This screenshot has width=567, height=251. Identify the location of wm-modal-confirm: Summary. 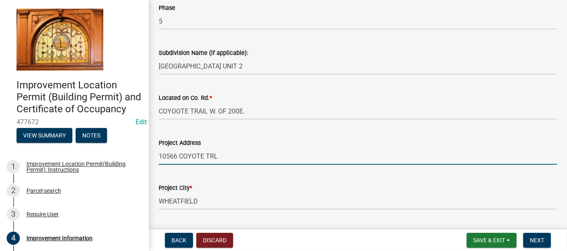
(44, 136).